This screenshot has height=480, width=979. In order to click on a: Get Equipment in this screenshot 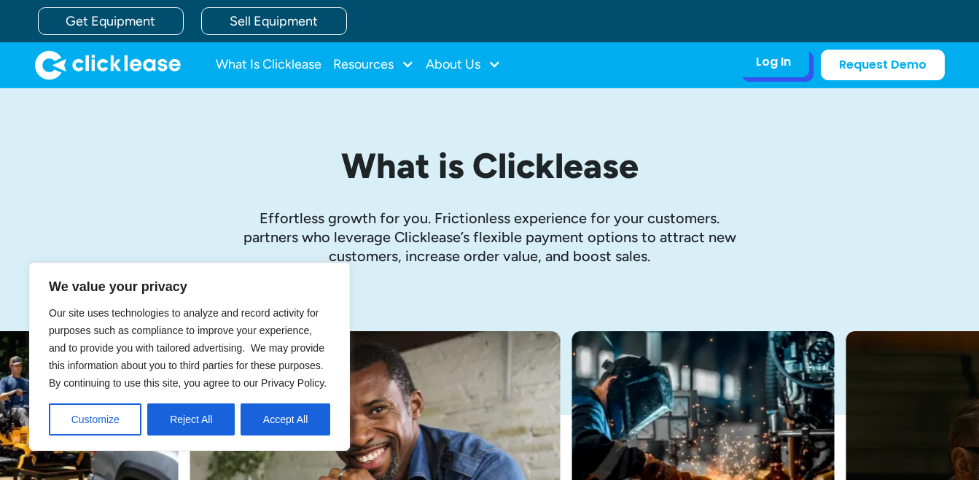, I will do `click(111, 21)`.